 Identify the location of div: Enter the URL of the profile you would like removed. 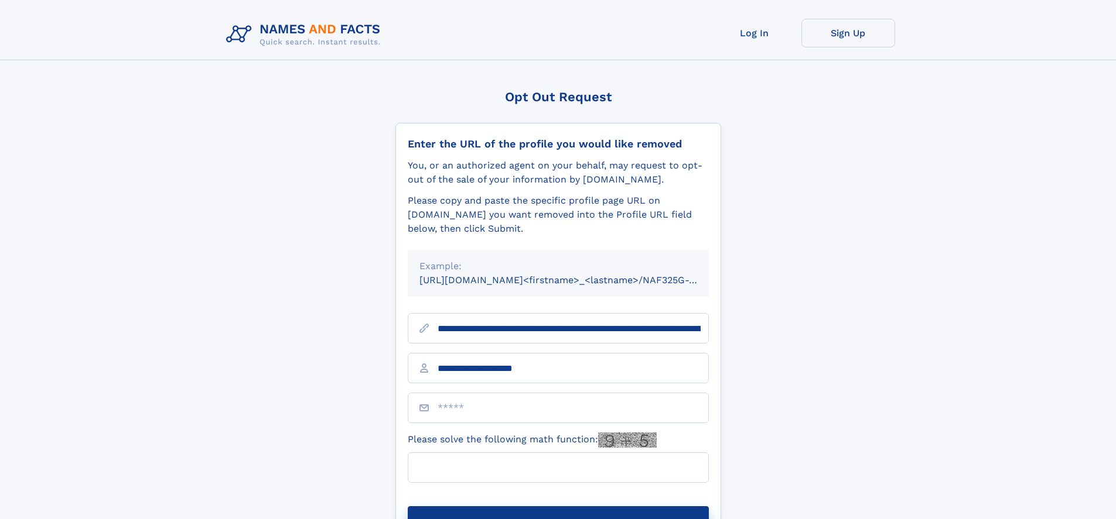
(558, 144).